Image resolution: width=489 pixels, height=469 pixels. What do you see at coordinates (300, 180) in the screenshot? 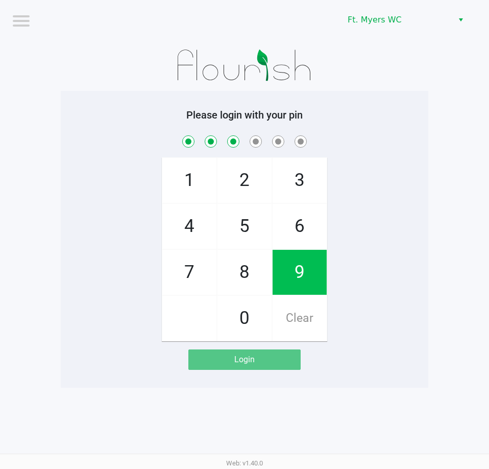
I see `span: 3` at bounding box center [300, 180].